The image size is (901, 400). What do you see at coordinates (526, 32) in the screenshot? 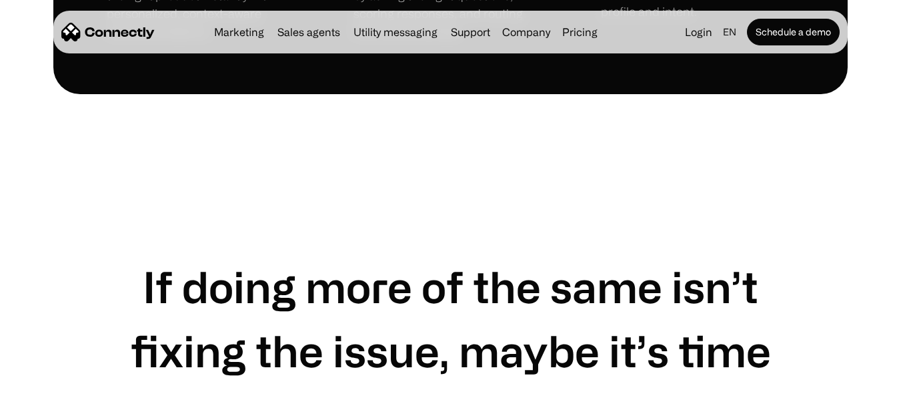
I see `div: Company` at bounding box center [526, 32].